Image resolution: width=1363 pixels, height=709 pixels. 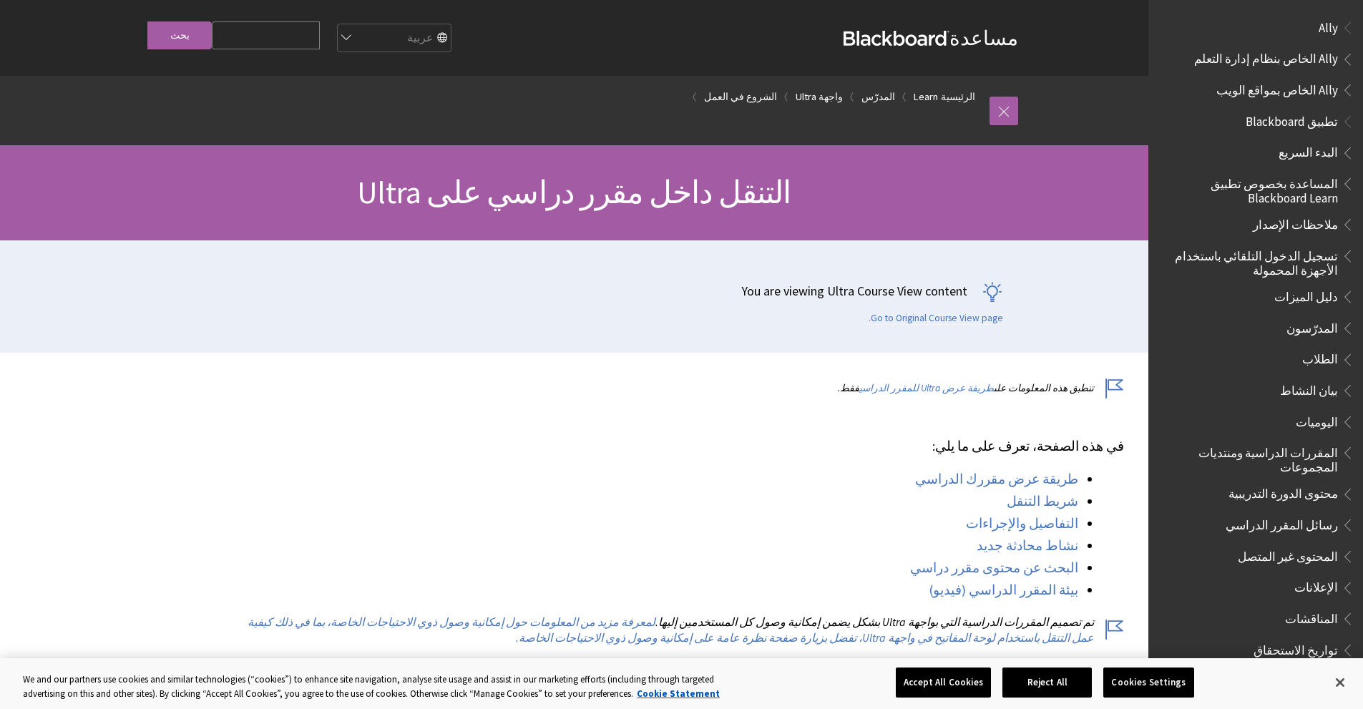 What do you see at coordinates (1252, 261) in the screenshot?
I see `span: تسجيل الدخول التلقائي باستخدام الأجهزة المحمولة` at bounding box center [1252, 261].